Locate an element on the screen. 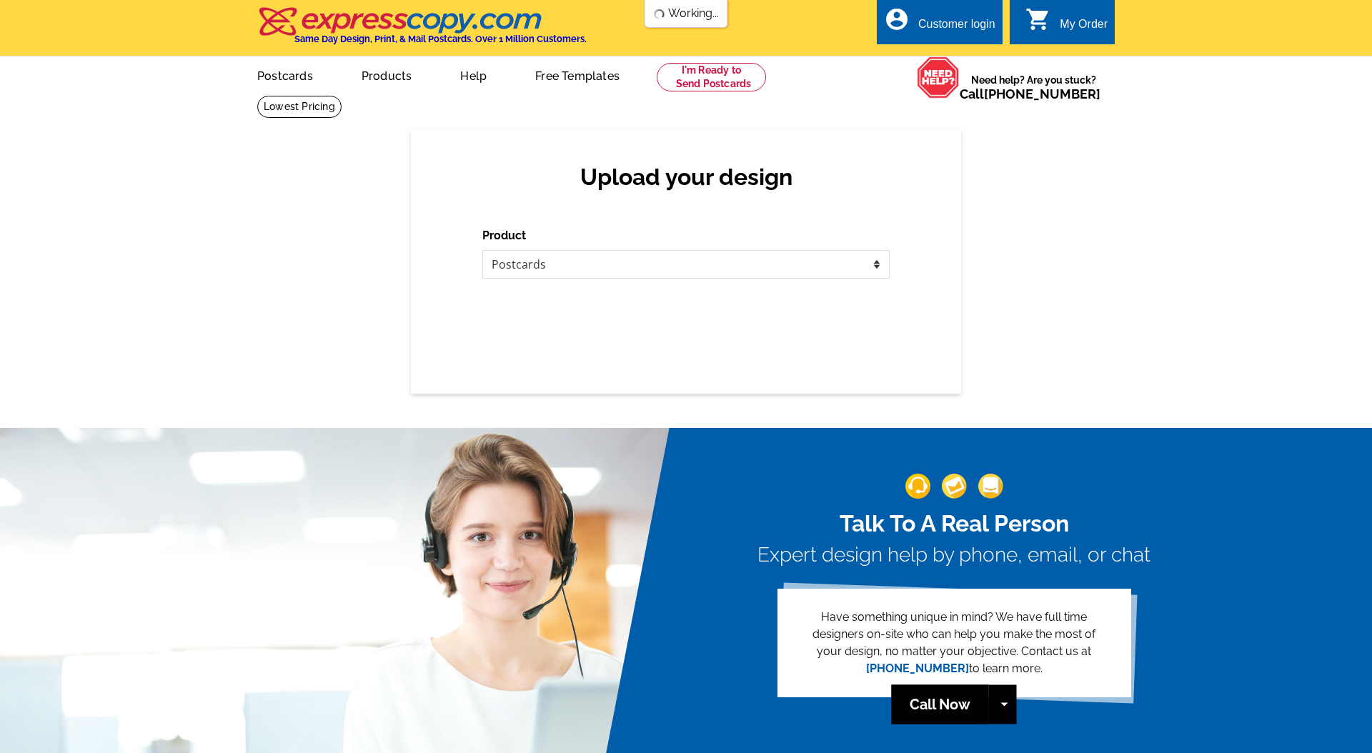  img: loading... is located at coordinates (660, 14).